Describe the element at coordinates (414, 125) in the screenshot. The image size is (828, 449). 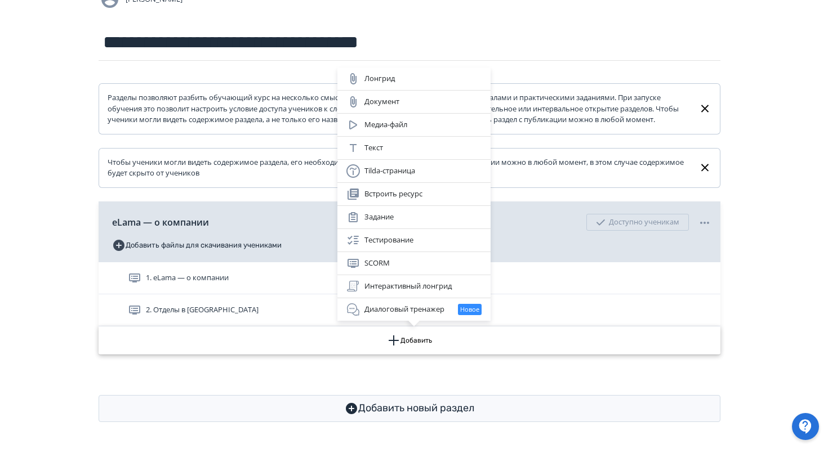
I see `div: Медиа-файл` at that location.